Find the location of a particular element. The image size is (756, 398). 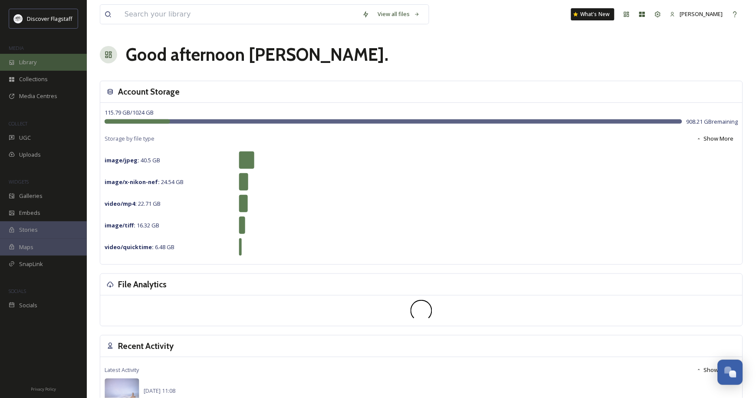

img: Untitled%20design%20(1).png is located at coordinates (18, 19).